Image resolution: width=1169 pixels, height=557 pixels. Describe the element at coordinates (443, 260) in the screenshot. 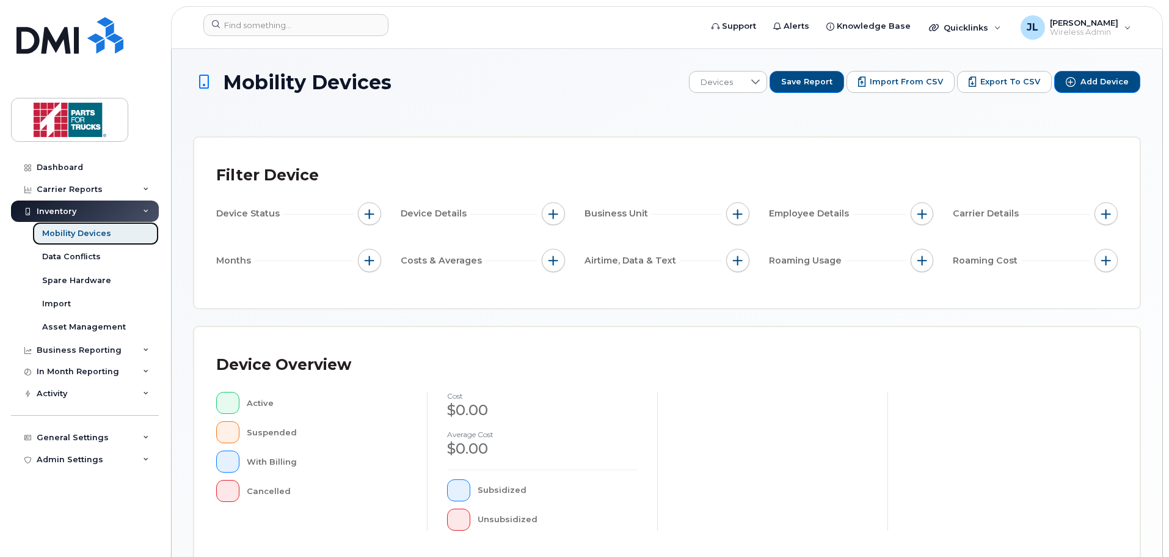

I see `span: Costs & Averages` at that location.